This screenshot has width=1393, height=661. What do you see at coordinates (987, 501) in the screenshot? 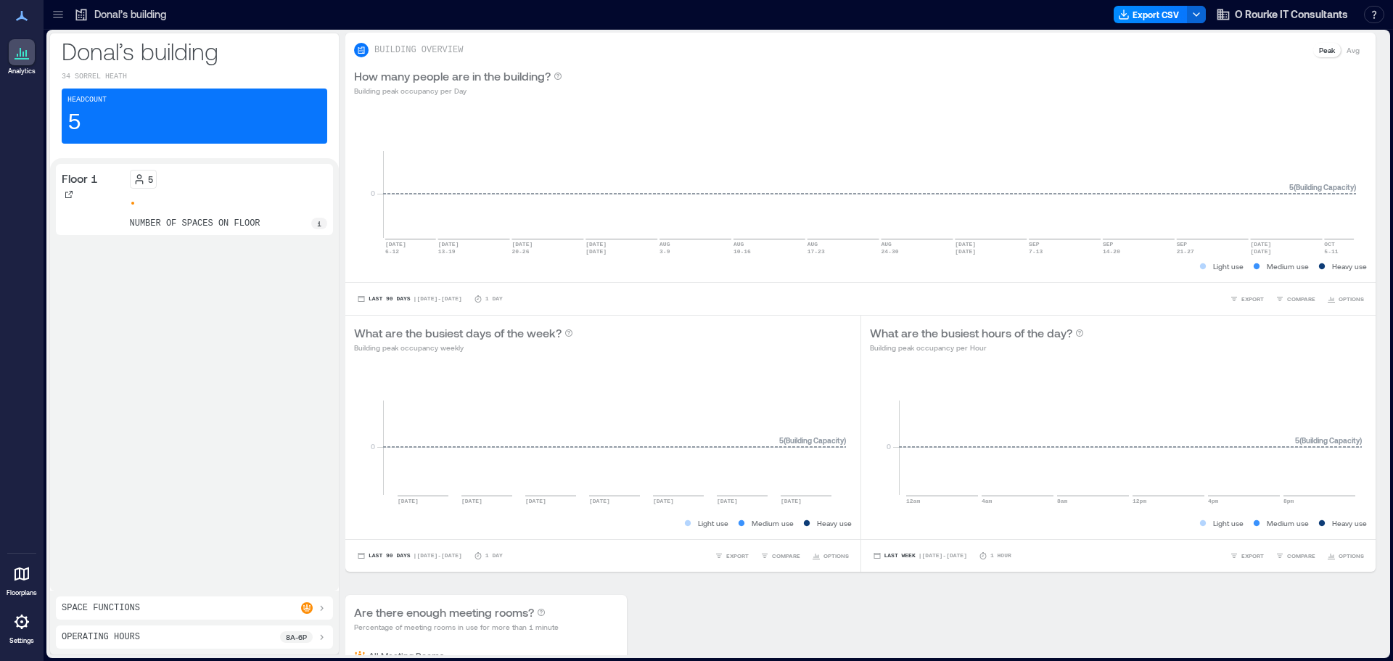
I see `text: 4am` at bounding box center [987, 501].